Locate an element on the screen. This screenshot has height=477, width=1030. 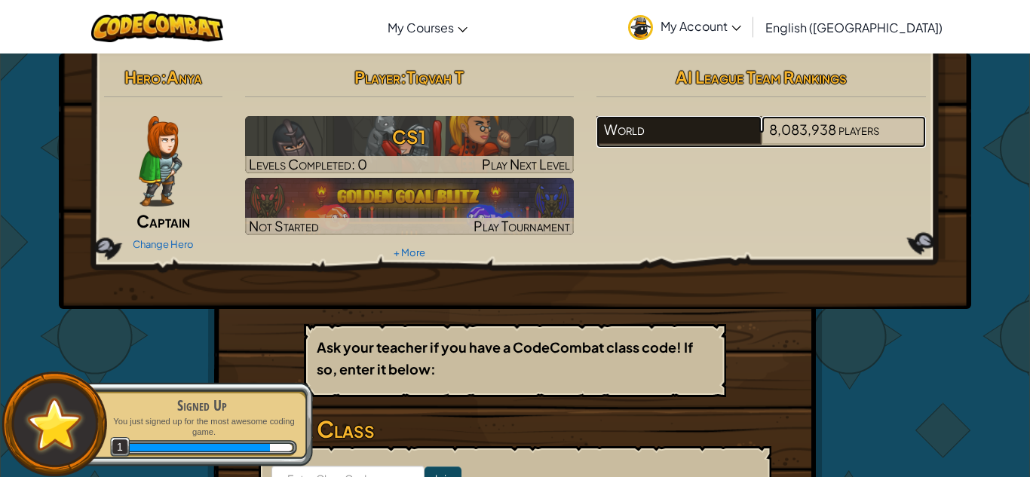
div: World is located at coordinates (679, 130).